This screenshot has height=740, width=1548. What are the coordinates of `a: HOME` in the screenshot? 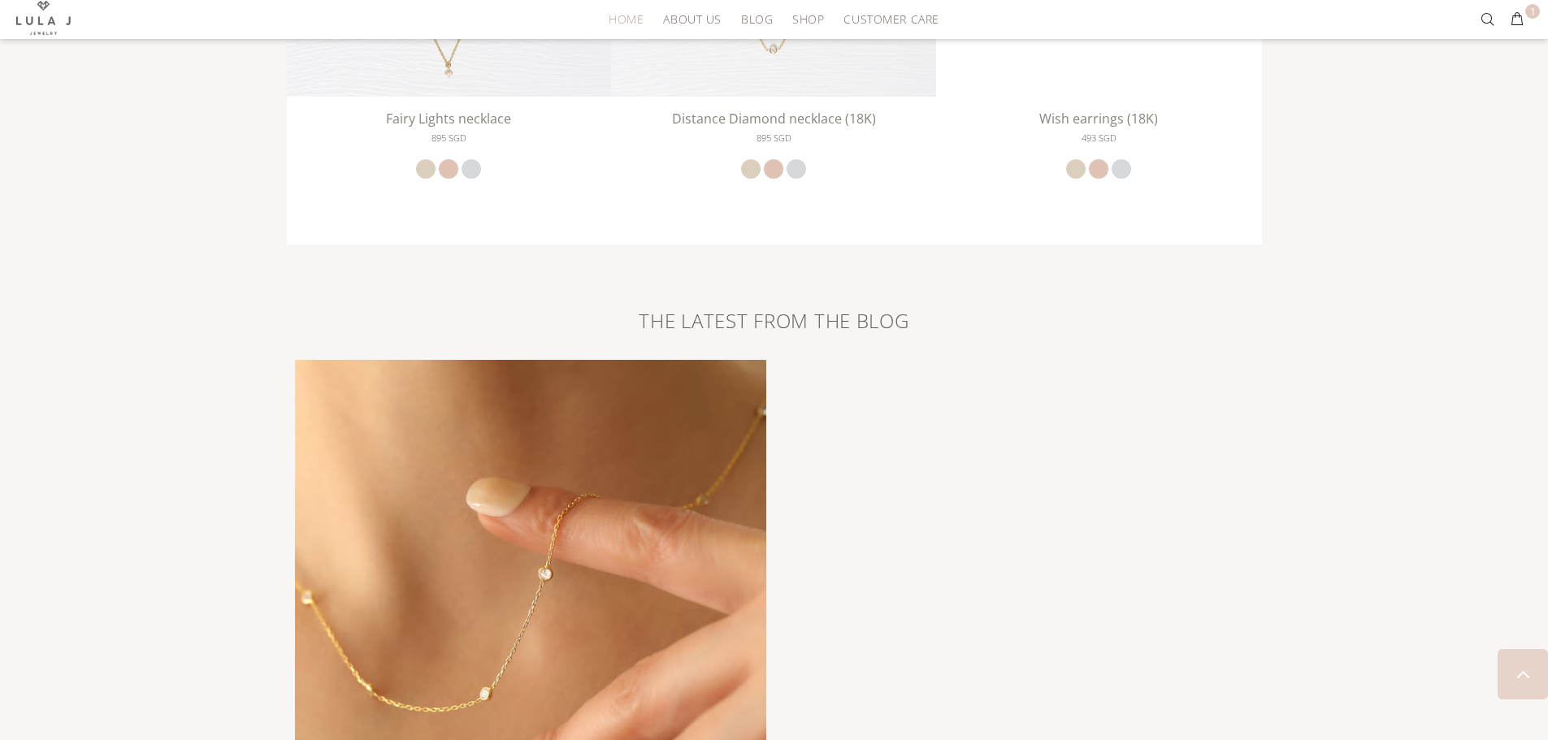 It's located at (625, 19).